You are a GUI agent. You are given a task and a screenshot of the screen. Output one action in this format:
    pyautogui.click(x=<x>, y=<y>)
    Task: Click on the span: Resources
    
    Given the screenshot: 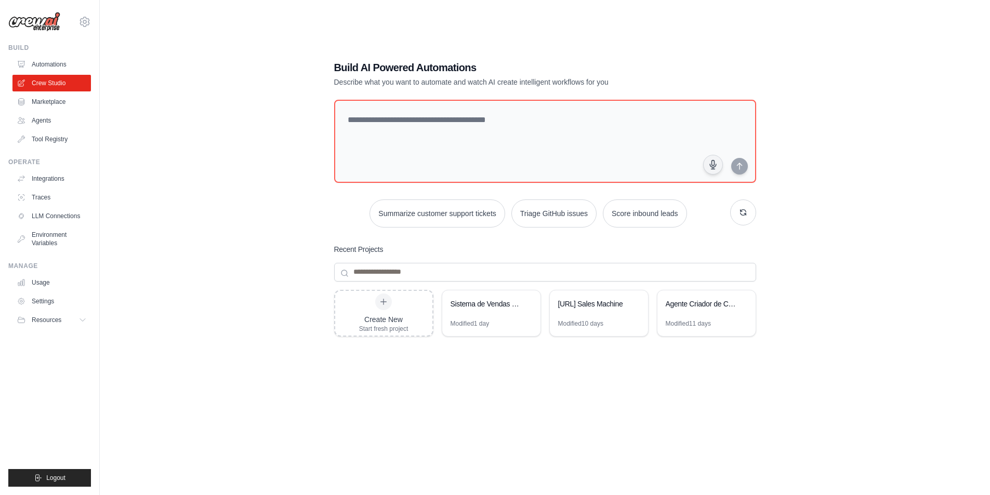 What is the action you would take?
    pyautogui.click(x=46, y=320)
    